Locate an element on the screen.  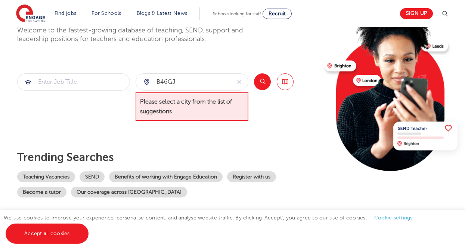
a: SEND is located at coordinates (92, 177).